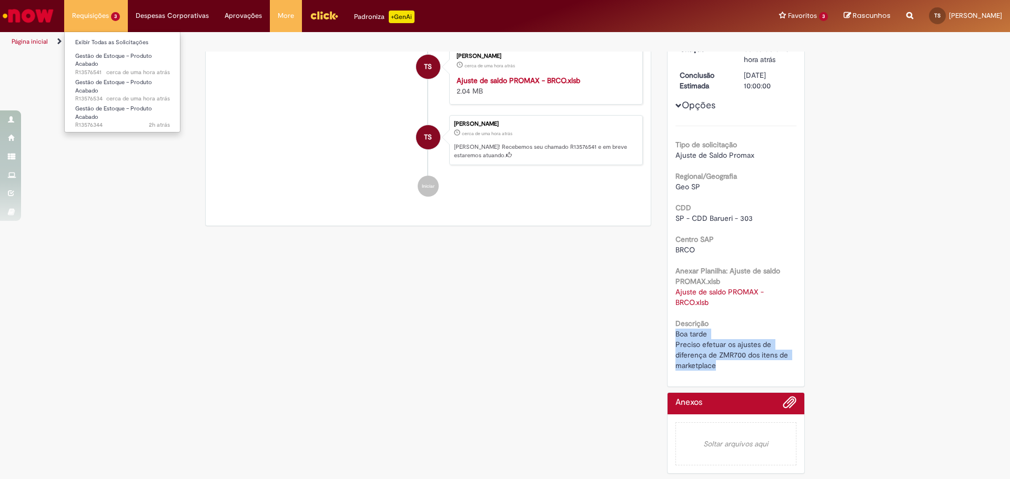 Image resolution: width=1010 pixels, height=479 pixels. What do you see at coordinates (706, 145) in the screenshot?
I see `b: Tipo de solicitação` at bounding box center [706, 145].